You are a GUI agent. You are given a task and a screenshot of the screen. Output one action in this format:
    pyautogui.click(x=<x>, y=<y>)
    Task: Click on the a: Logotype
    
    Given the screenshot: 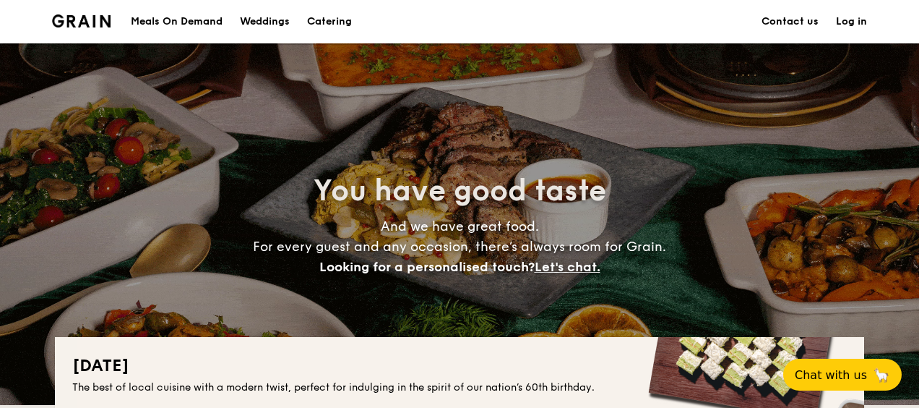 What is the action you would take?
    pyautogui.click(x=81, y=21)
    